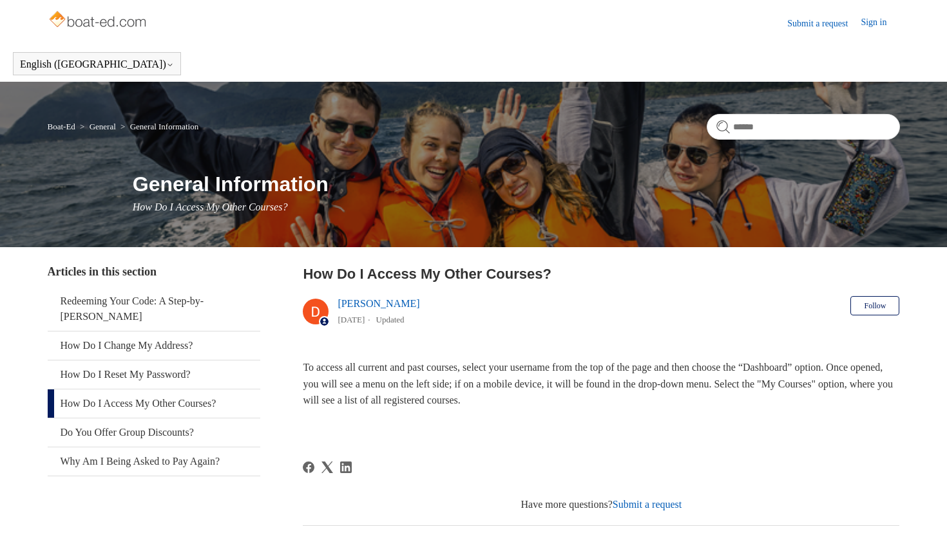  Describe the element at coordinates (102, 272) in the screenshot. I see `span: Articles in this section` at that location.